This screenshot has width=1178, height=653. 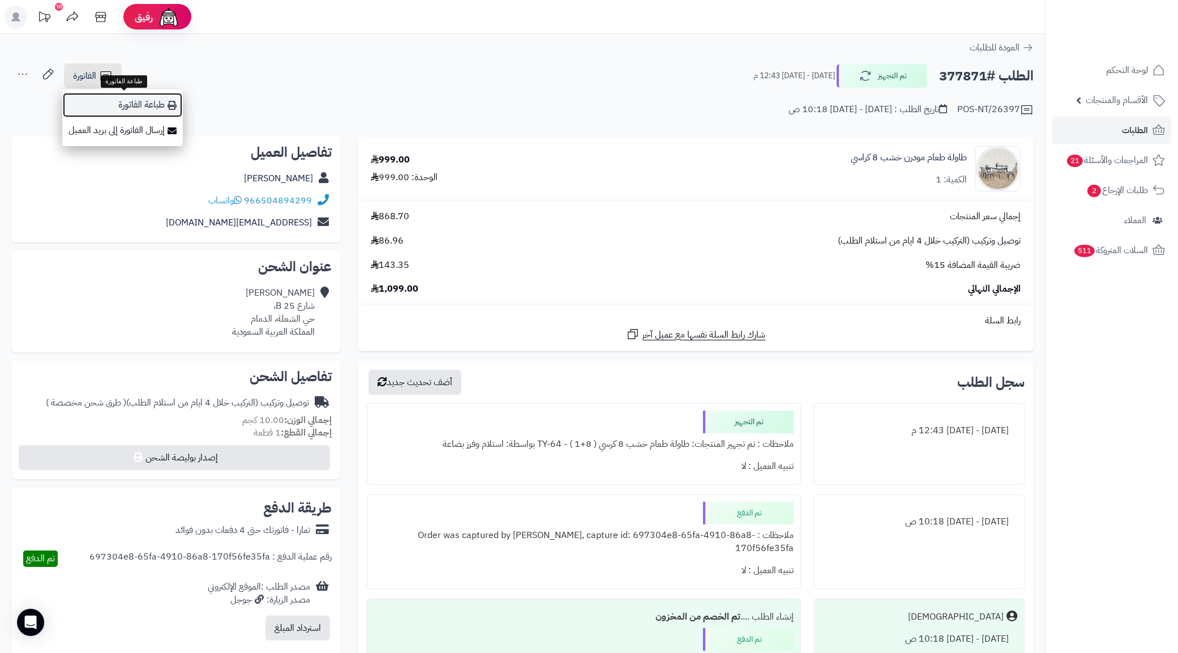 What do you see at coordinates (1085, 251) in the screenshot?
I see `span: 511` at bounding box center [1085, 251].